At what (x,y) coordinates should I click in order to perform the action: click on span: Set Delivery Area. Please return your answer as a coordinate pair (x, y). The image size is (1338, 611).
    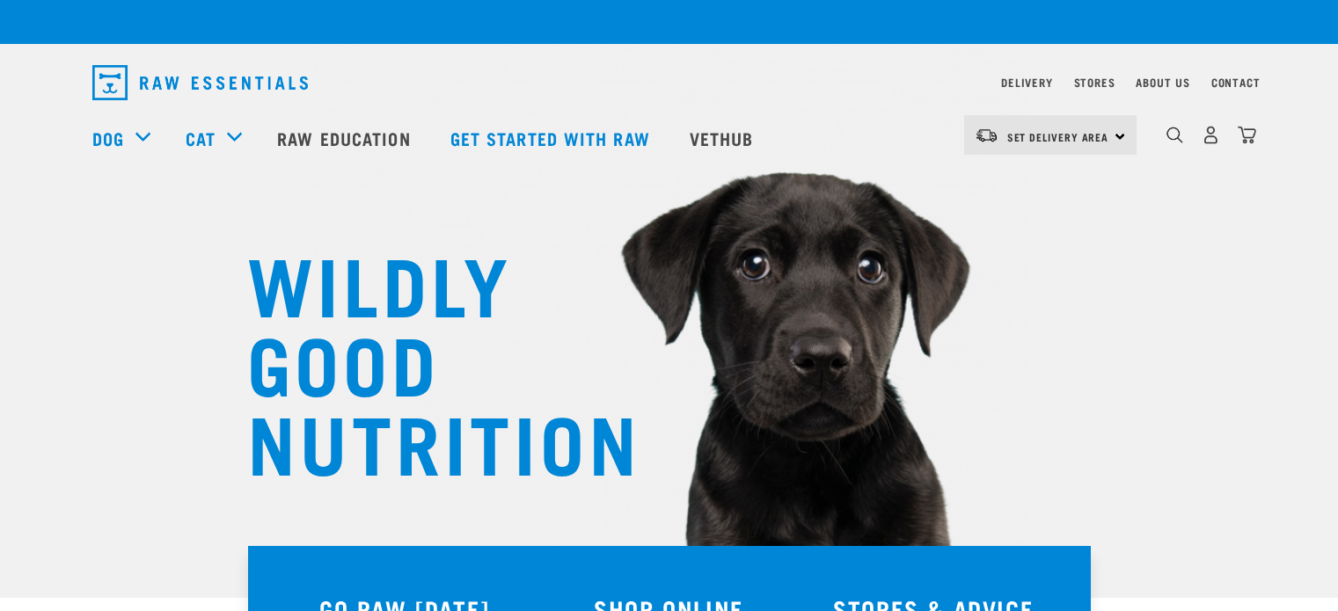
    Looking at the image, I should click on (1058, 136).